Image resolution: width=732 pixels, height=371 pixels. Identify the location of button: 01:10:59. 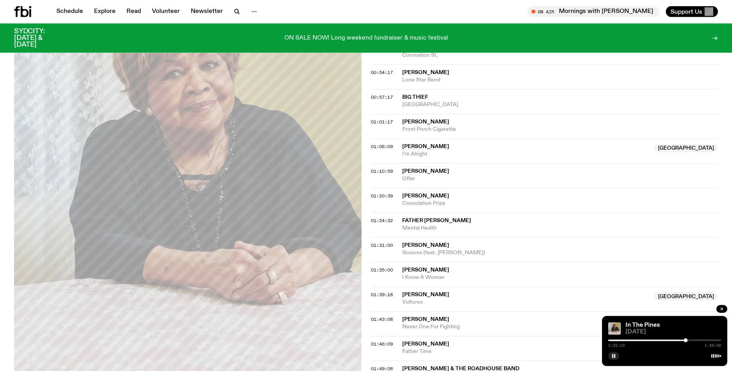
(382, 171).